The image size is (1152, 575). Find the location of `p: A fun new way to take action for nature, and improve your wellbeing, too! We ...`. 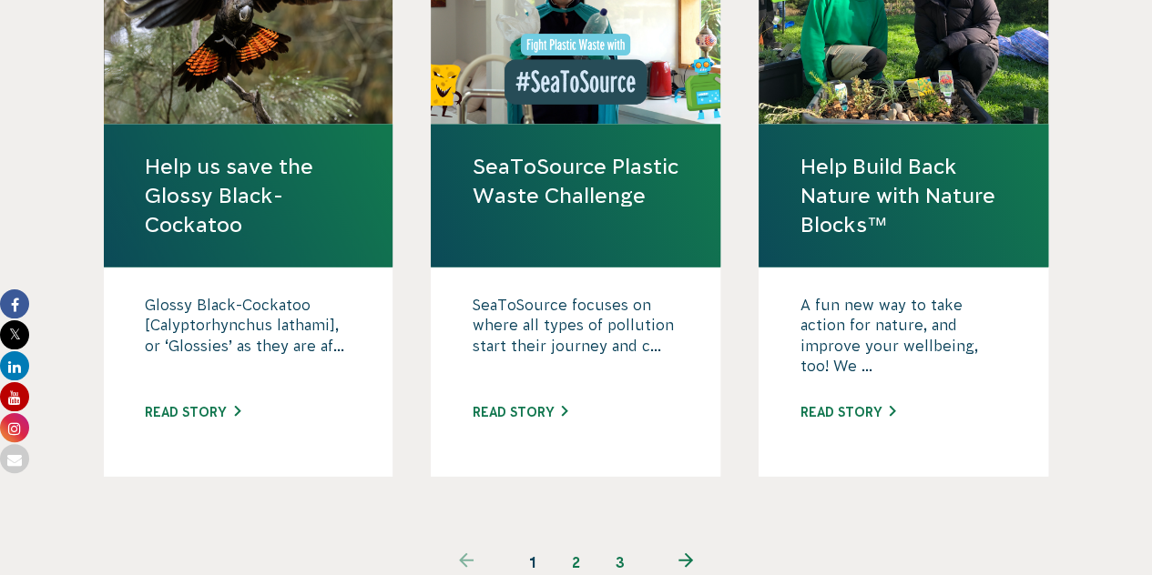

p: A fun new way to take action for nature, and improve your wellbeing, too! We ... is located at coordinates (903, 341).